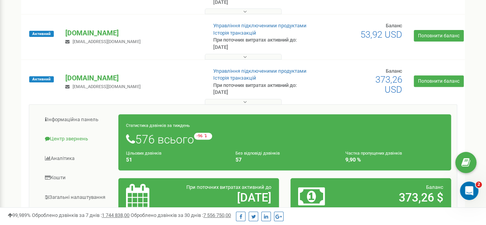 Image resolution: width=486 pixels, height=225 pixels. I want to click on span: 2, so click(479, 184).